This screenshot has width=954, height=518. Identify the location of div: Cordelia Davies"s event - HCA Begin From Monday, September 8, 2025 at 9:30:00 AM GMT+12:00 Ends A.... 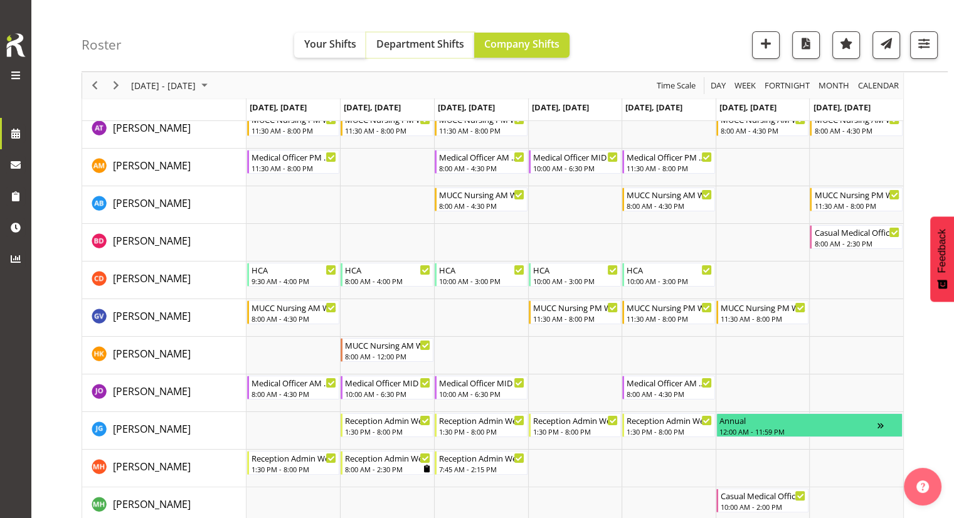
(294, 275).